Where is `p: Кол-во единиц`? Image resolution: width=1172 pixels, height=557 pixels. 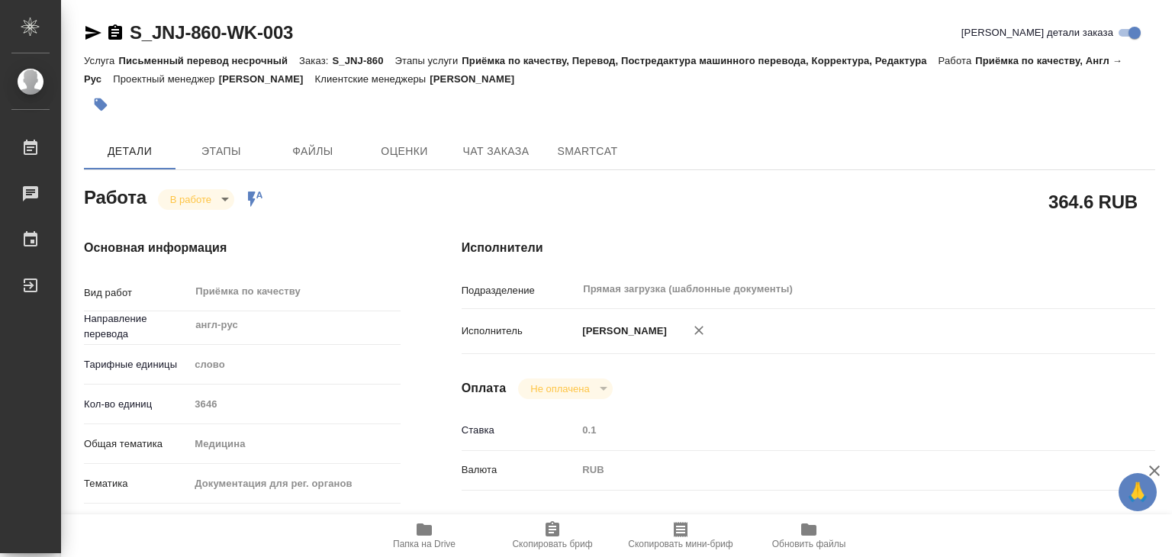
p: Кол-во единиц is located at coordinates (137, 404).